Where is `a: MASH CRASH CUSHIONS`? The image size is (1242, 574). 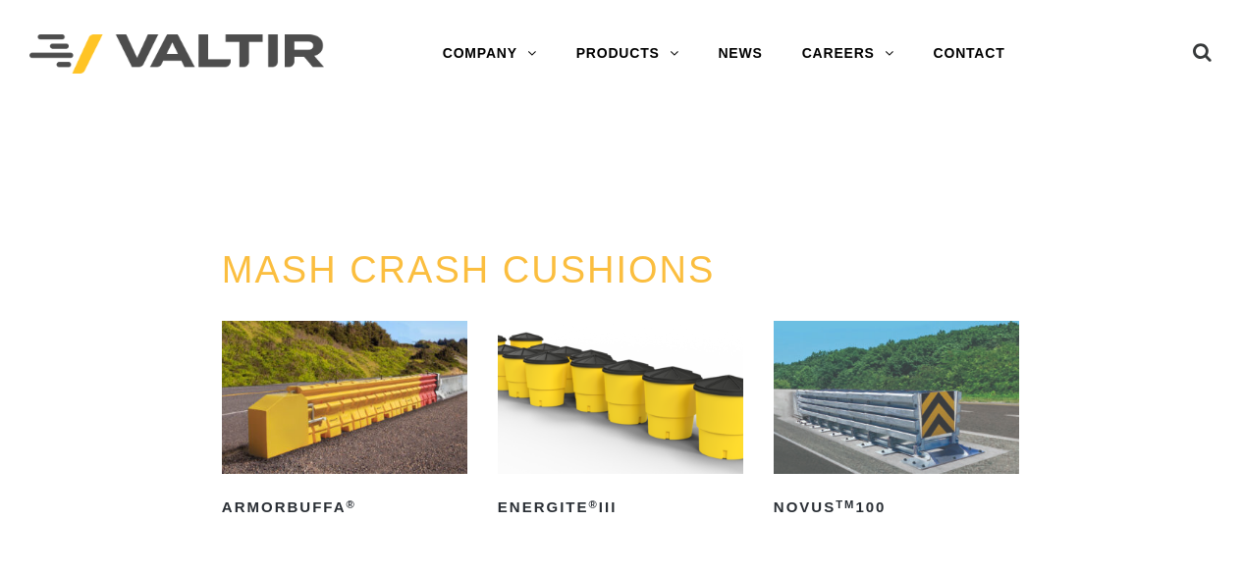 a: MASH CRASH CUSHIONS is located at coordinates (468, 270).